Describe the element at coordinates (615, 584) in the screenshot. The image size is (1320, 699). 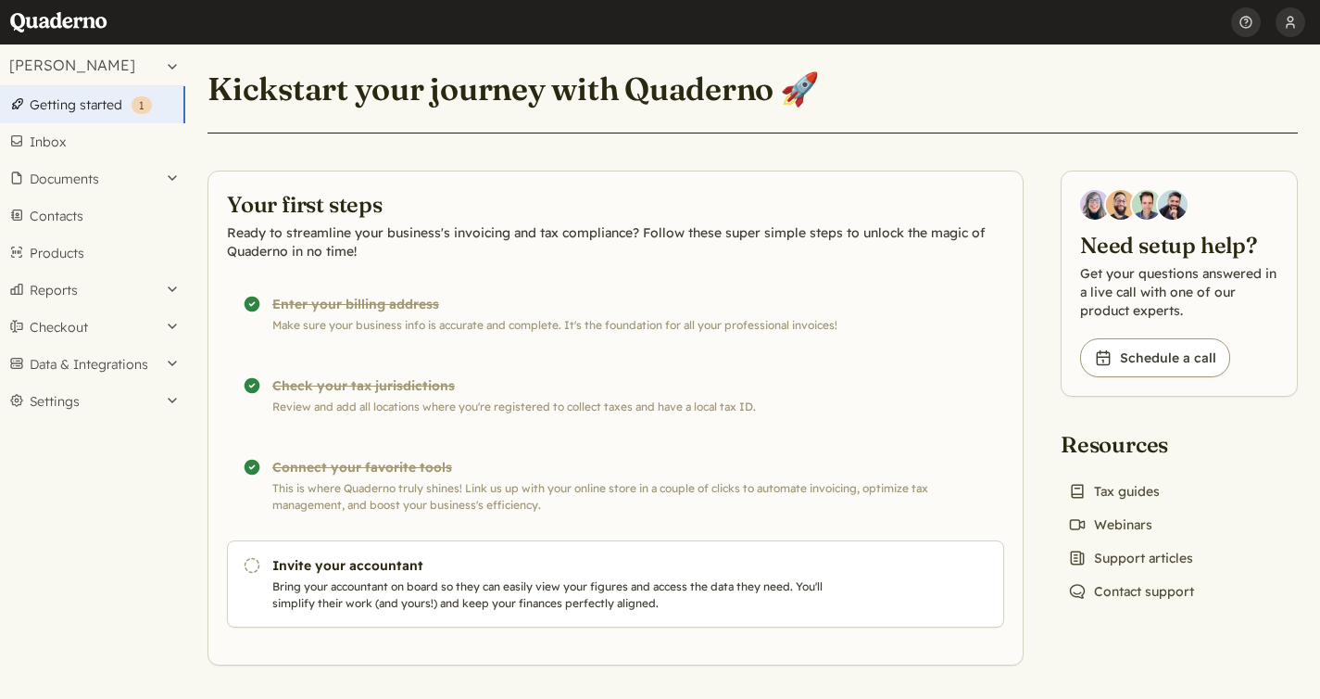
I see `a: Invite your accountant Bring your accountant on board so they can easily view your figures and ac...` at that location.